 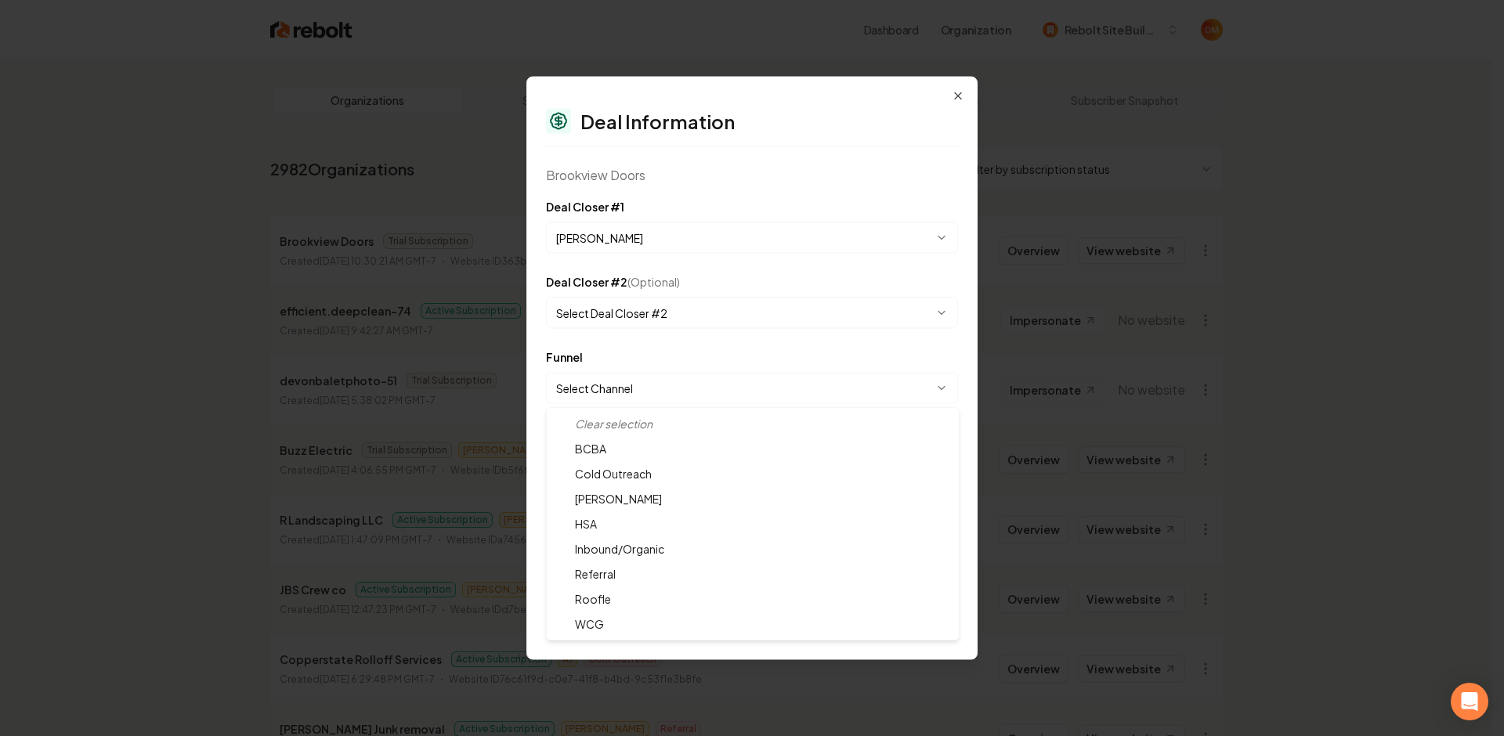 I want to click on span: Cold Outreach, so click(x=613, y=474).